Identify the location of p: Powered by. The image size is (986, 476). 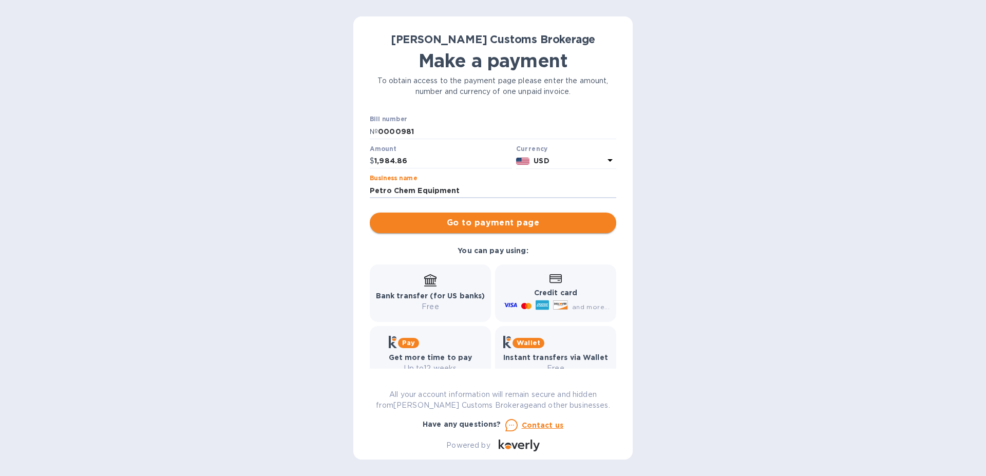
(468, 445).